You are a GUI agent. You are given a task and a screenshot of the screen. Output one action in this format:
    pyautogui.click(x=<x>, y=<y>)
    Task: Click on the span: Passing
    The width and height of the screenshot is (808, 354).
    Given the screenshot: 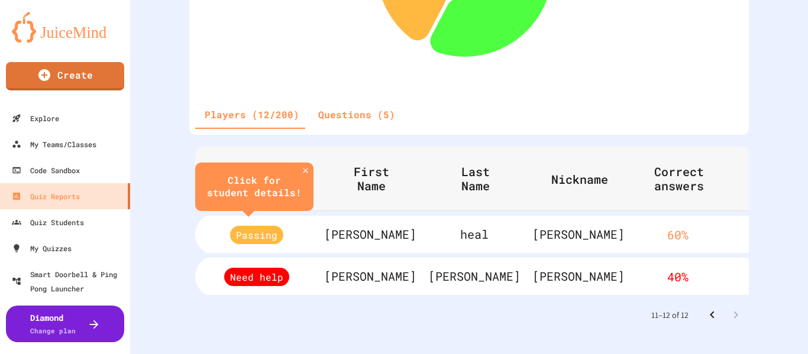 What is the action you would take?
    pyautogui.click(x=257, y=235)
    